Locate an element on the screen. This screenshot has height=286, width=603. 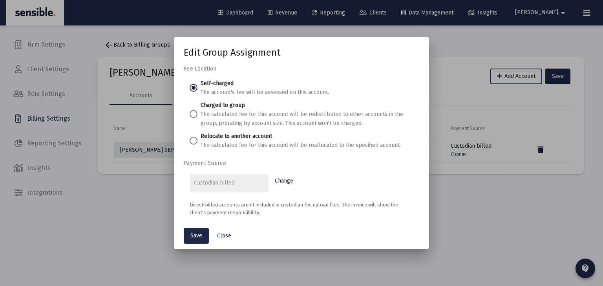
label: Relocate to another account is located at coordinates (236, 136).